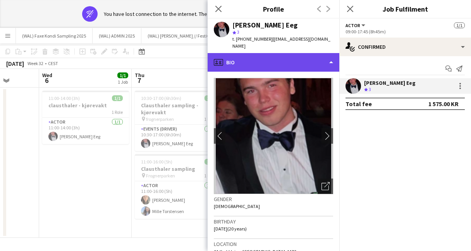  What do you see at coordinates (356, 25) in the screenshot?
I see `button: Actor` at bounding box center [356, 25].